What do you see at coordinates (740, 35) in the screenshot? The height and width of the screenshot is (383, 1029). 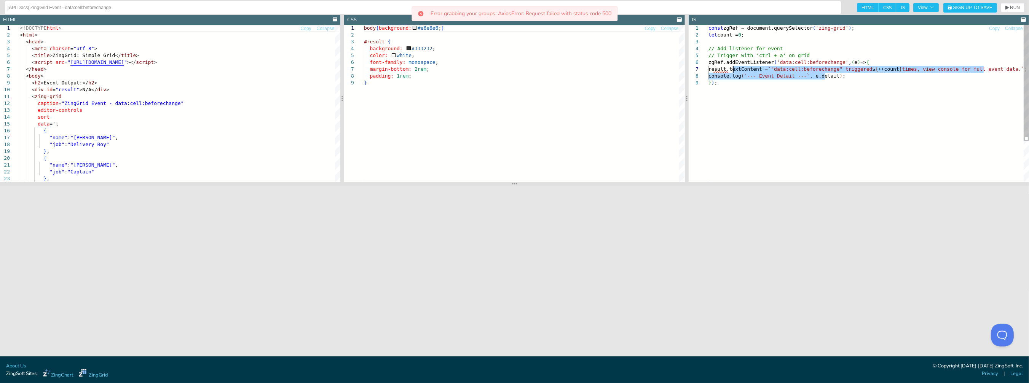 I see `span: 0` at bounding box center [740, 35].